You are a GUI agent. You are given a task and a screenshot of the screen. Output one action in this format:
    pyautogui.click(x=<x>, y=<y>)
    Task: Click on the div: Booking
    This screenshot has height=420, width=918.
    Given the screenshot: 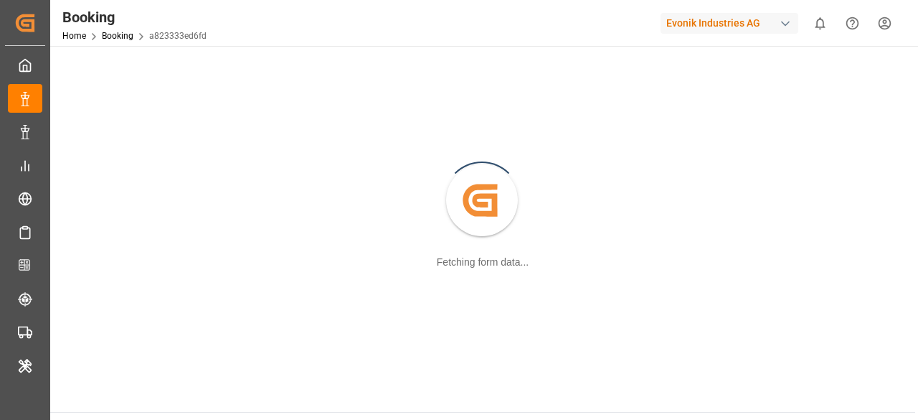 What is the action you would take?
    pyautogui.click(x=134, y=17)
    